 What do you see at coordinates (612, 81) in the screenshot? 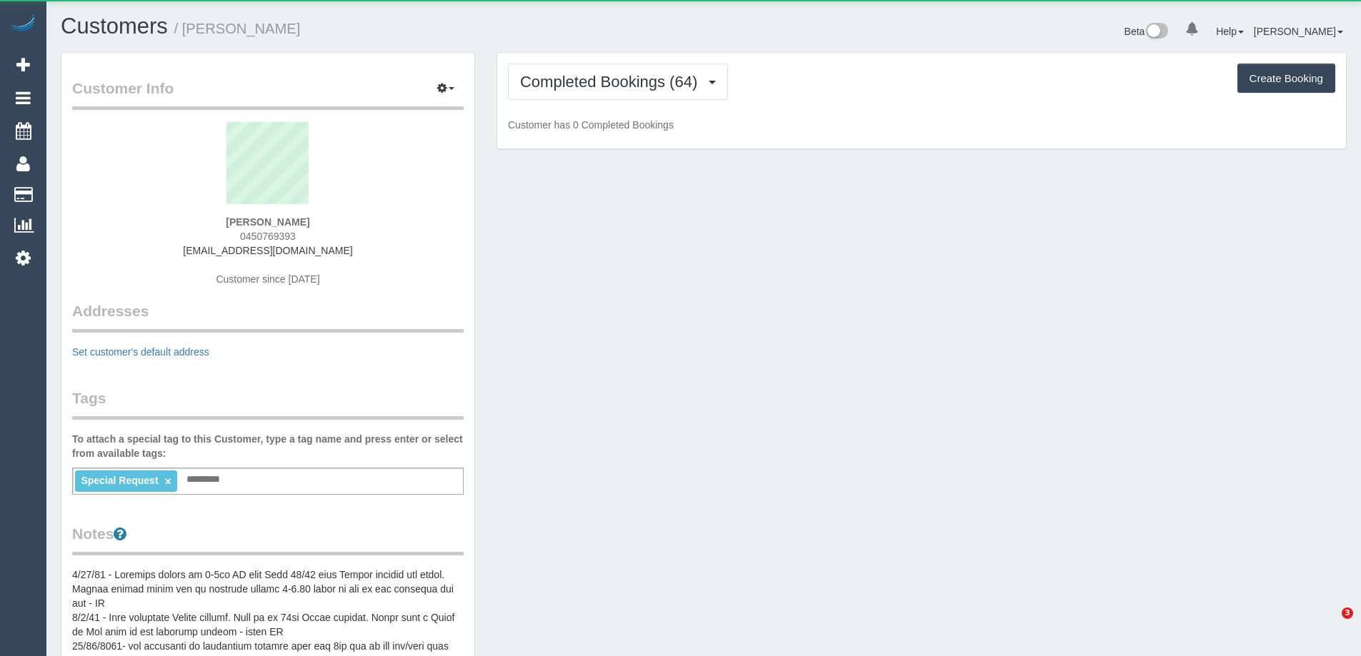
I see `span: Completed Bookings (64)` at bounding box center [612, 81].